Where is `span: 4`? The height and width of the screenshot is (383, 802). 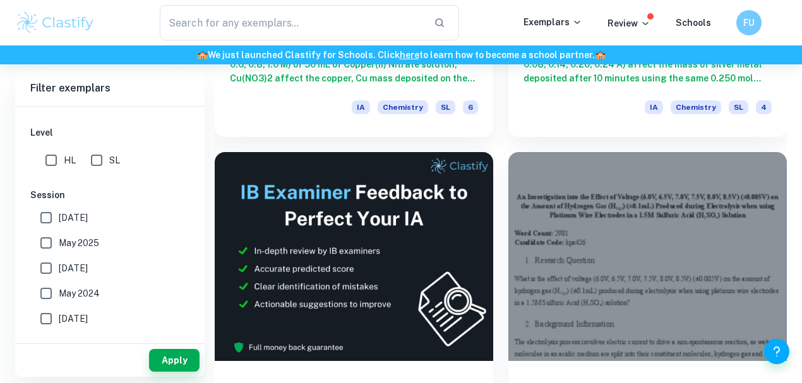
span: 4 is located at coordinates (764, 107).